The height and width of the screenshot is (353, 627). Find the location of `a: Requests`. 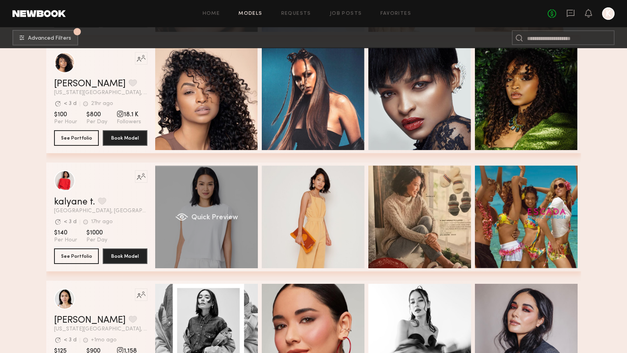

a: Requests is located at coordinates (296, 14).